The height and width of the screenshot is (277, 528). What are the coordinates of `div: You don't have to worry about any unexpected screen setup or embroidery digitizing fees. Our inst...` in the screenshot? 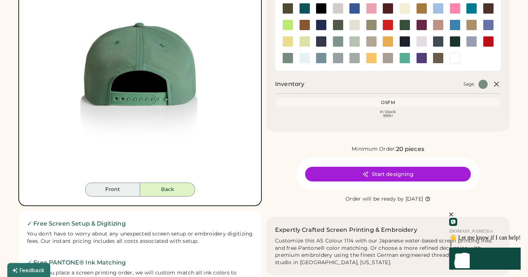 It's located at (140, 237).